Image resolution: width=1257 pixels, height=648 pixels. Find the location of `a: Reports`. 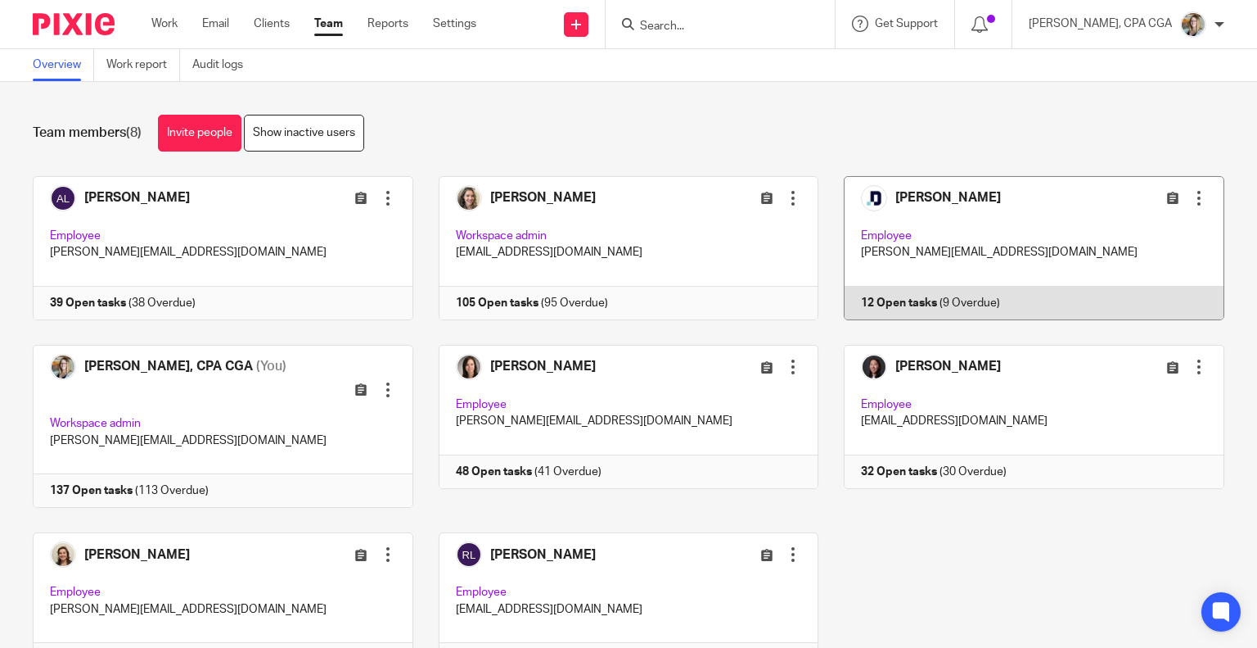

a: Reports is located at coordinates (388, 24).